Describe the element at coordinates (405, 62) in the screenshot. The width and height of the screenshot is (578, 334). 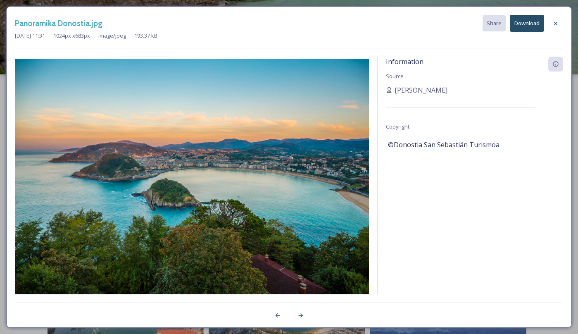
I see `span: Information` at that location.